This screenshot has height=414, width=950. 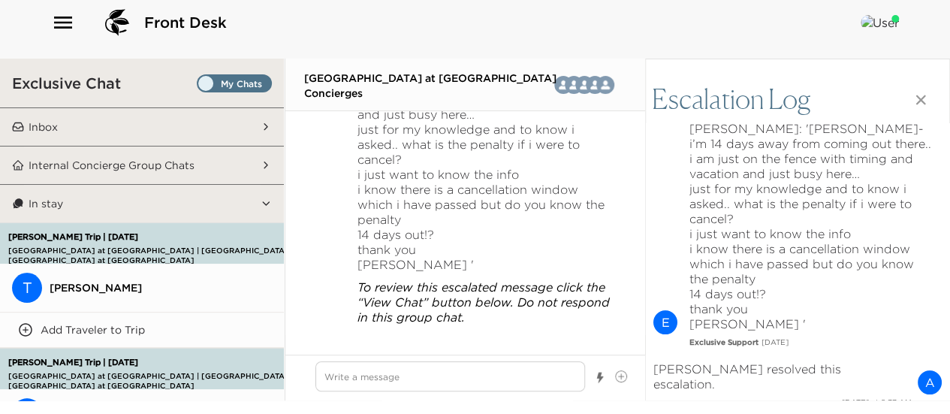 I want to click on label: Set all destinations, so click(x=234, y=83).